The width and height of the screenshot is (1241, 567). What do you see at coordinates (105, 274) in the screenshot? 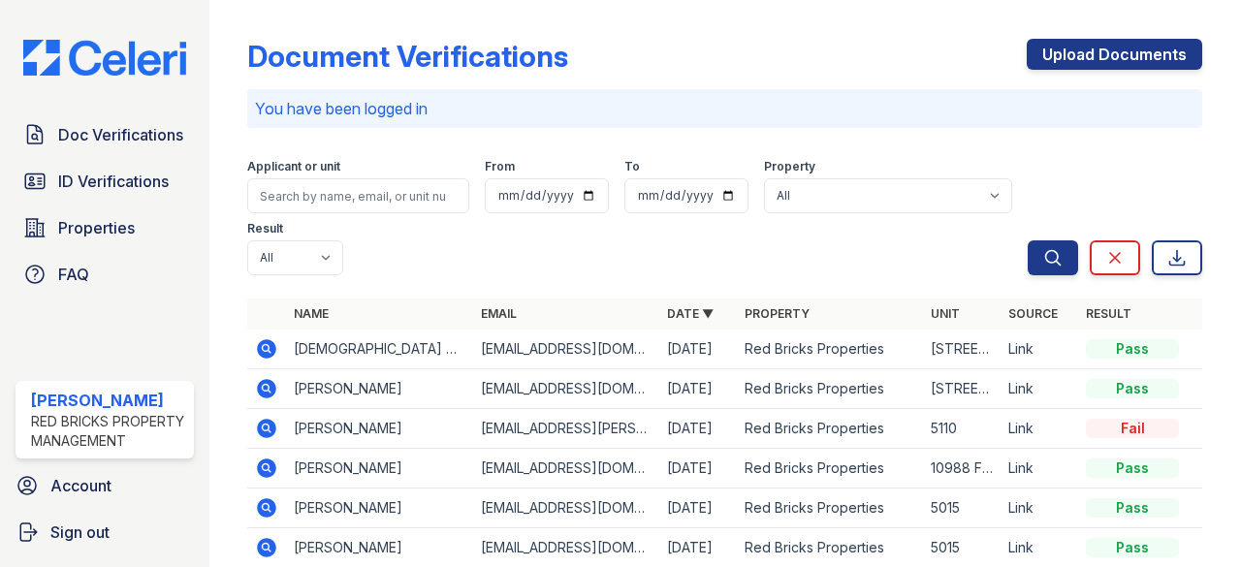
I see `a: FAQ` at bounding box center [105, 274].